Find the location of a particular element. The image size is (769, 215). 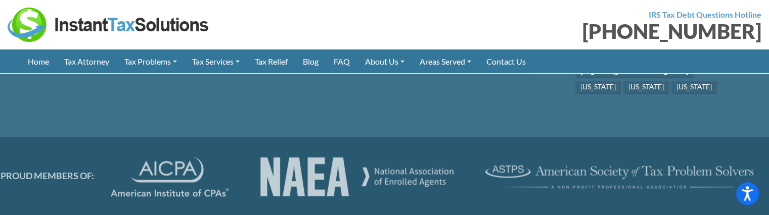

a: Areas Served is located at coordinates (445, 61).